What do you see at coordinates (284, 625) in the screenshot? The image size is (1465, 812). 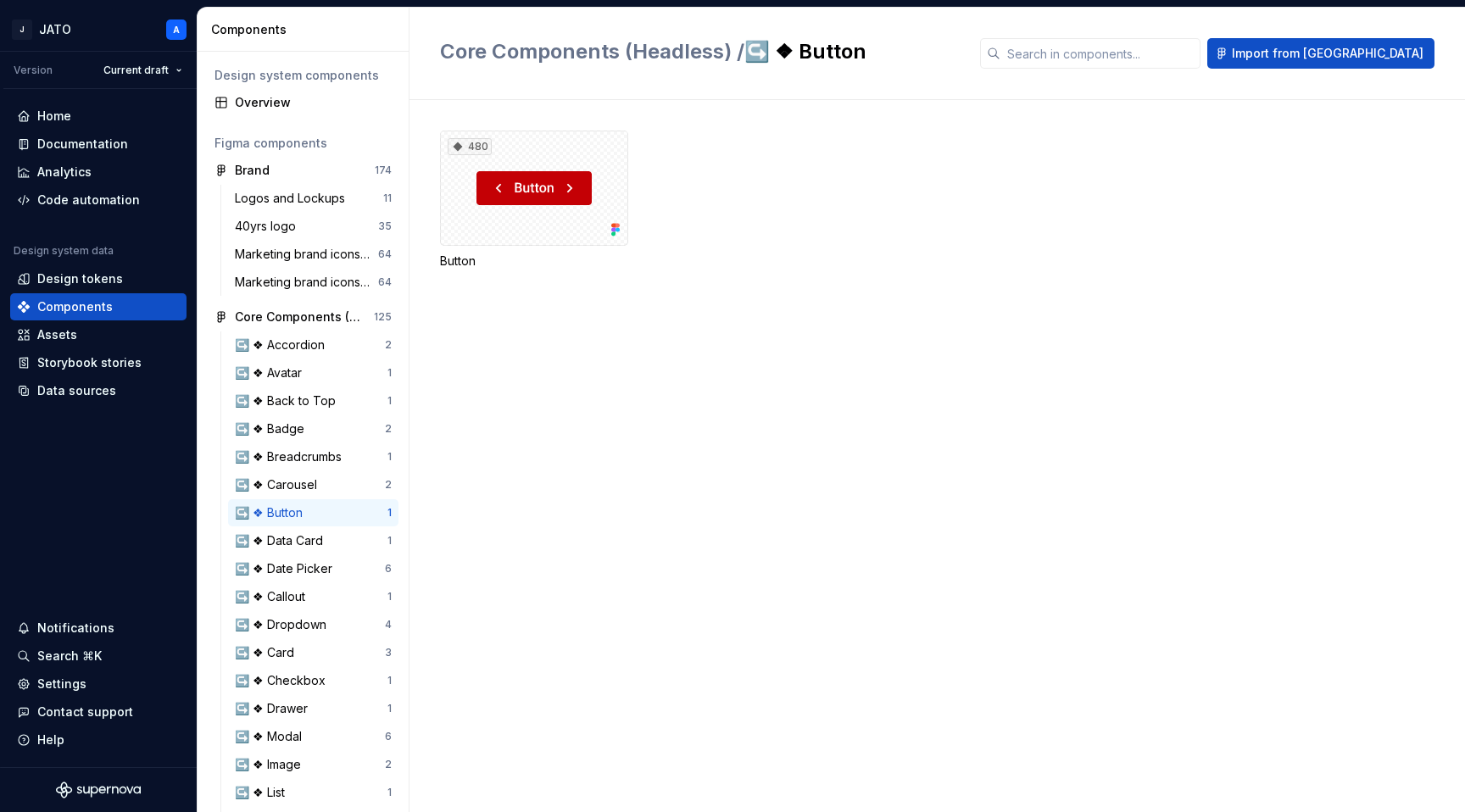 I see `div: ↪️ ❖ Dropdown` at bounding box center [284, 625].